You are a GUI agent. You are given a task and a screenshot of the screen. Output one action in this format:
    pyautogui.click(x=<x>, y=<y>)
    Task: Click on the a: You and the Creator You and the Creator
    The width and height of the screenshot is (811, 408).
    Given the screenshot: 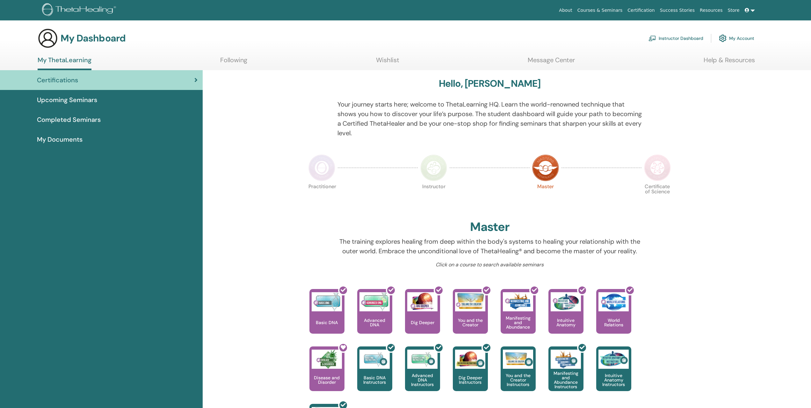 What is the action you would take?
    pyautogui.click(x=471, y=318)
    